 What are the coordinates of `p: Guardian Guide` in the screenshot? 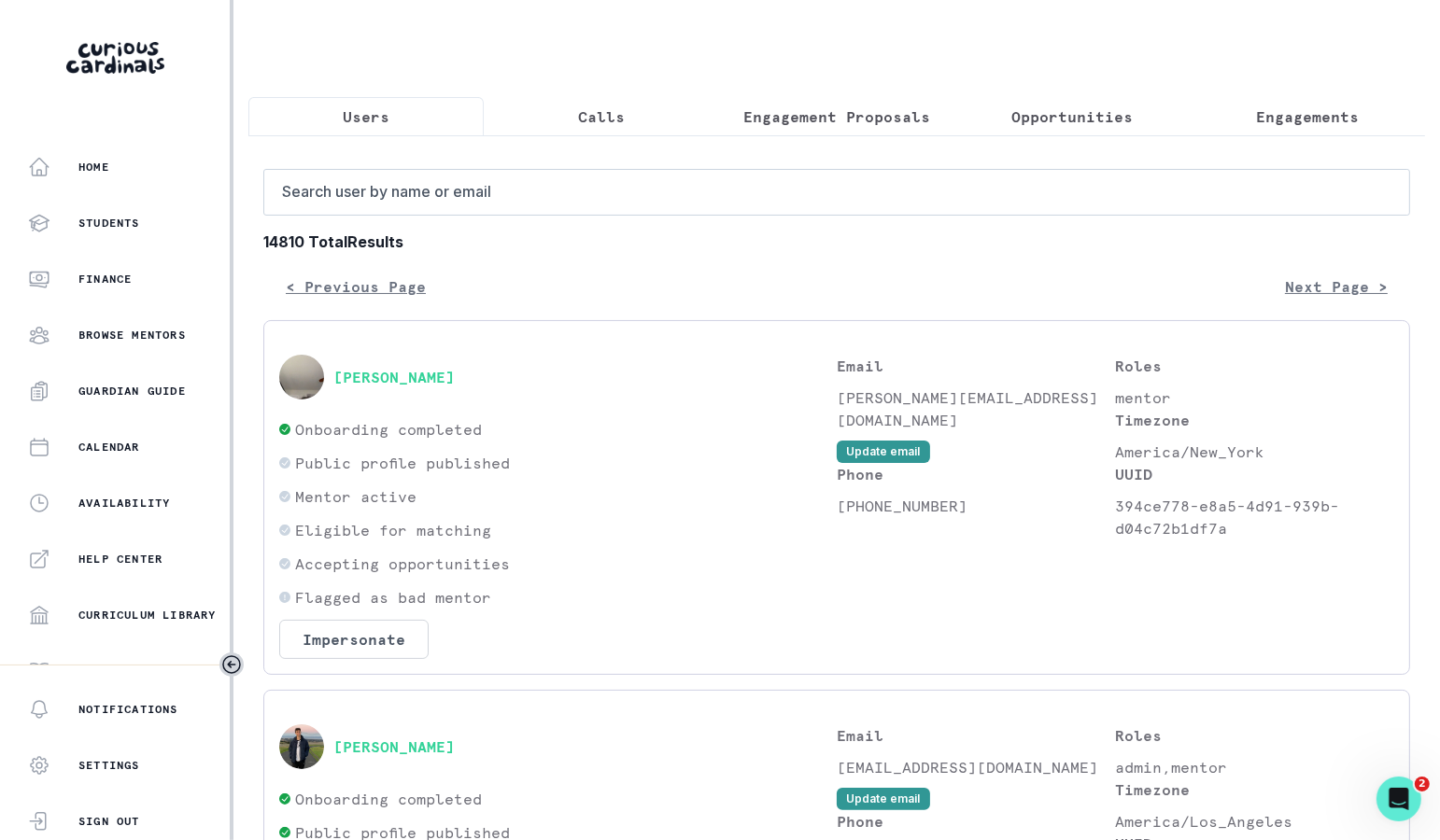 It's located at (132, 391).